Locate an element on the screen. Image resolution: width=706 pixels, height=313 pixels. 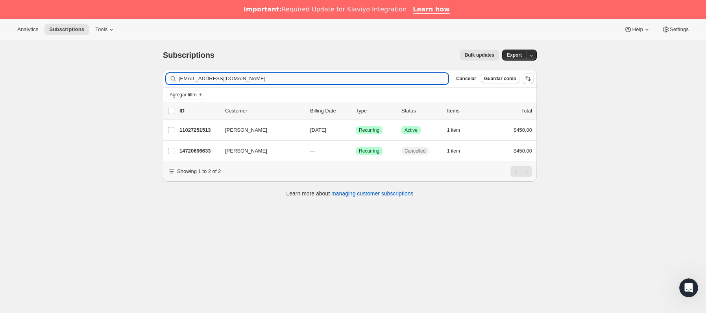
p: Learn more about is located at coordinates (350, 194).